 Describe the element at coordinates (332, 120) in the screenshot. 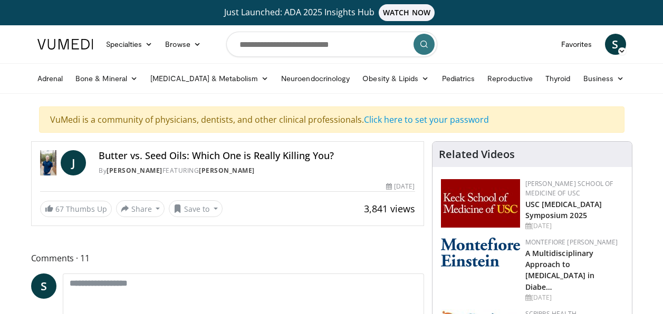

I see `div: VuMedi is a community of physicians, dentists, and other clinical professionals.` at that location.